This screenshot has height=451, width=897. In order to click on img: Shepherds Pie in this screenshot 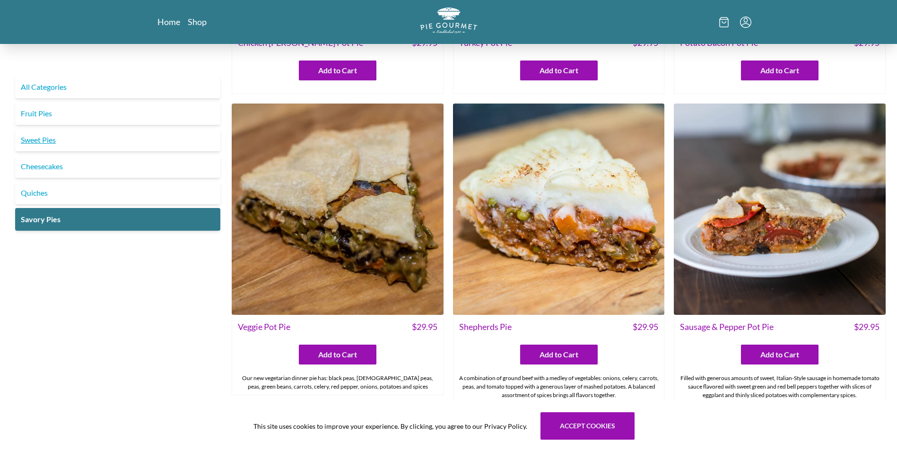, I will do `click(559, 209)`.